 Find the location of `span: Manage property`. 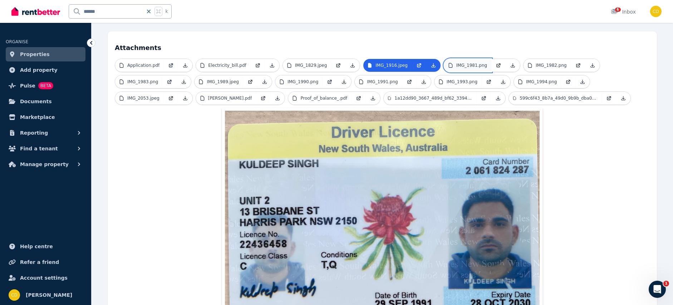

span: Manage property is located at coordinates (44, 165).